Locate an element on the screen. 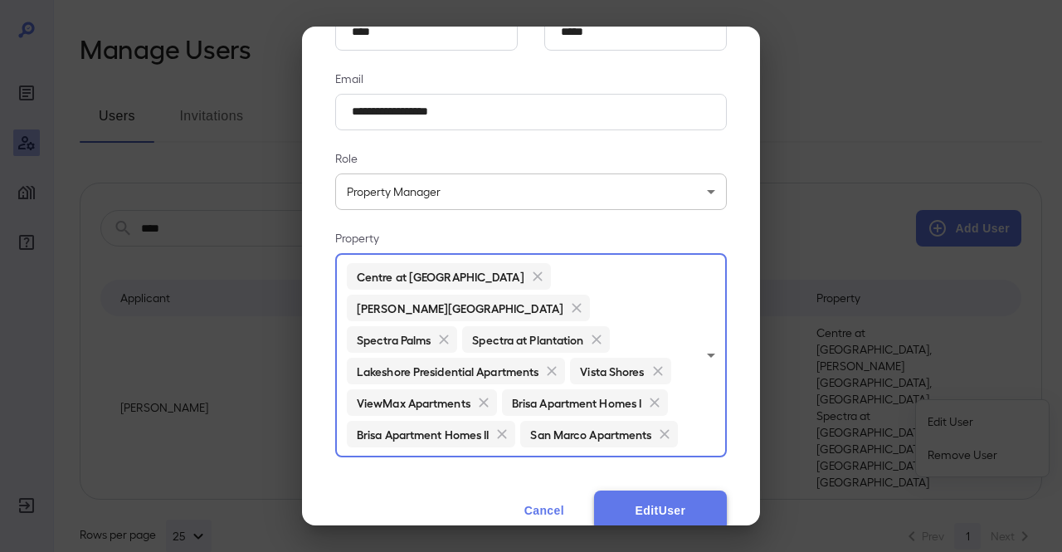 The image size is (1062, 552). h6: Vista Shores is located at coordinates (611, 371).